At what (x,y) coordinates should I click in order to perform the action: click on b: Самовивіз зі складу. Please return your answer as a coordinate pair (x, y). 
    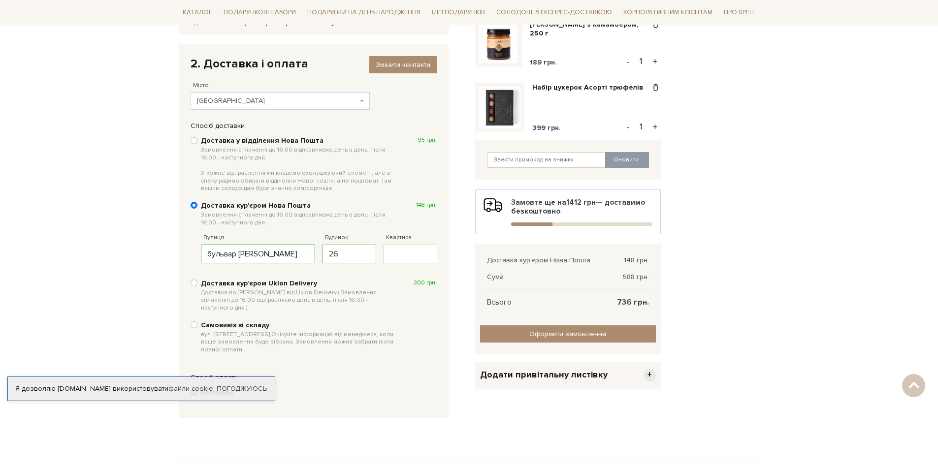
    Looking at the image, I should click on (299, 337).